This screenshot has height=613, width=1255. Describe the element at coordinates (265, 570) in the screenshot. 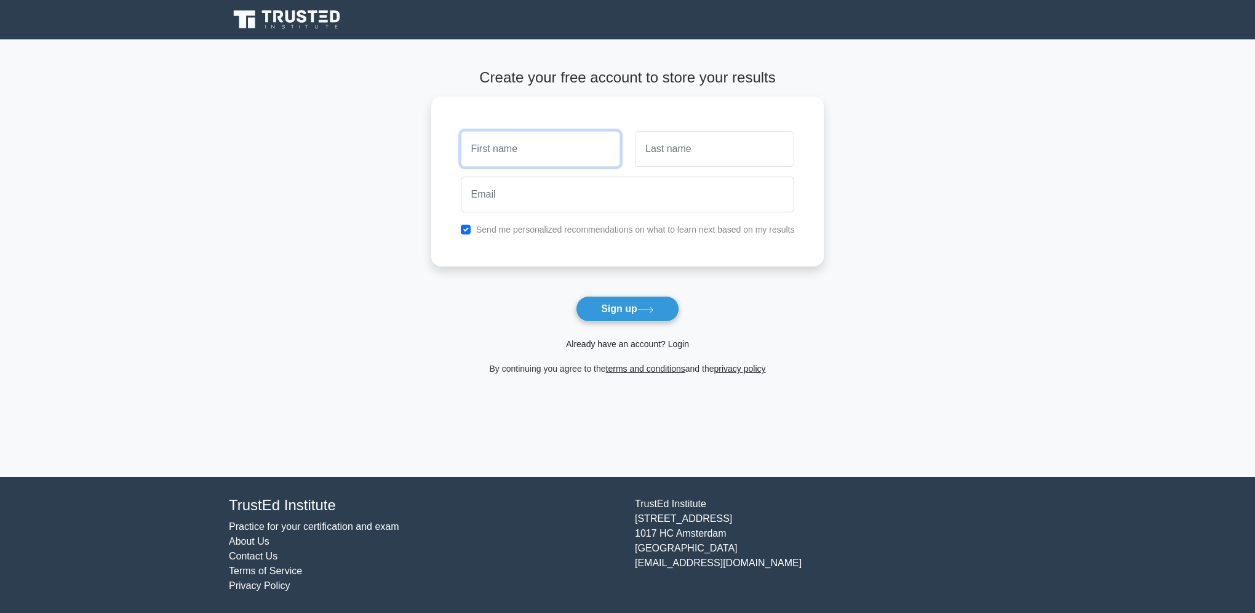

I see `a: Terms of Service` at that location.